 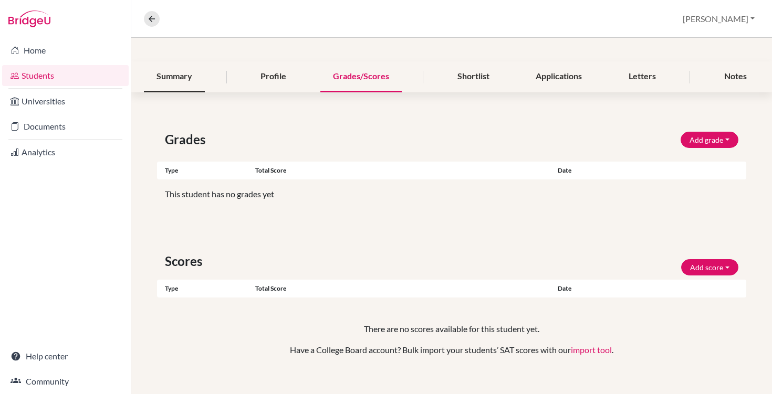 What do you see at coordinates (559, 77) in the screenshot?
I see `div: Applications` at bounding box center [559, 77].